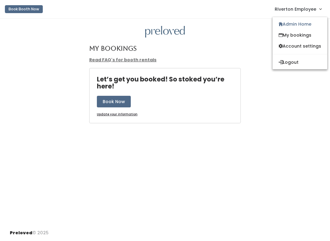  Describe the element at coordinates (300, 35) in the screenshot. I see `a: My bookings` at that location.